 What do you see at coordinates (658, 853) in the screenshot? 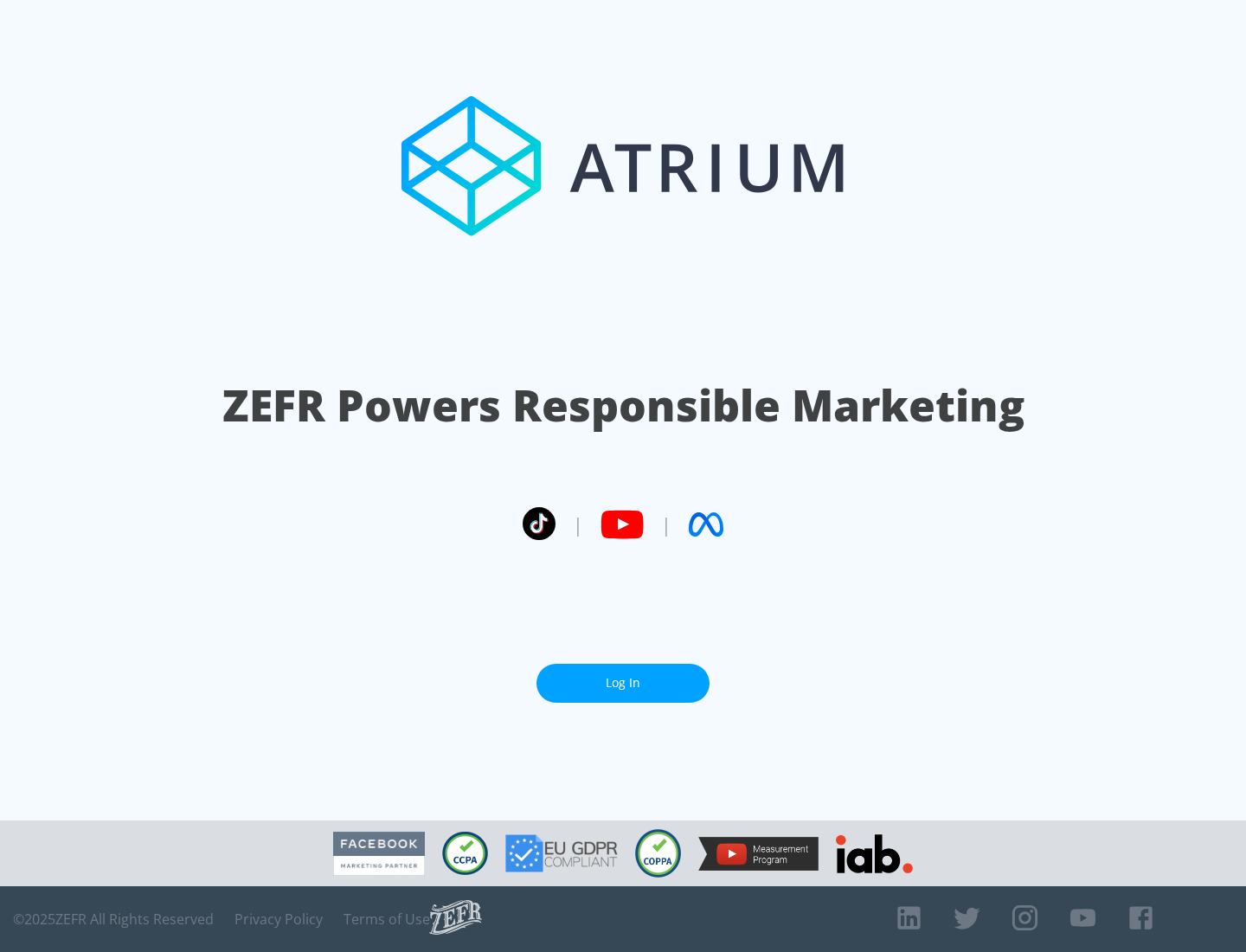
I see `img: COPPA Compliant` at bounding box center [658, 853].